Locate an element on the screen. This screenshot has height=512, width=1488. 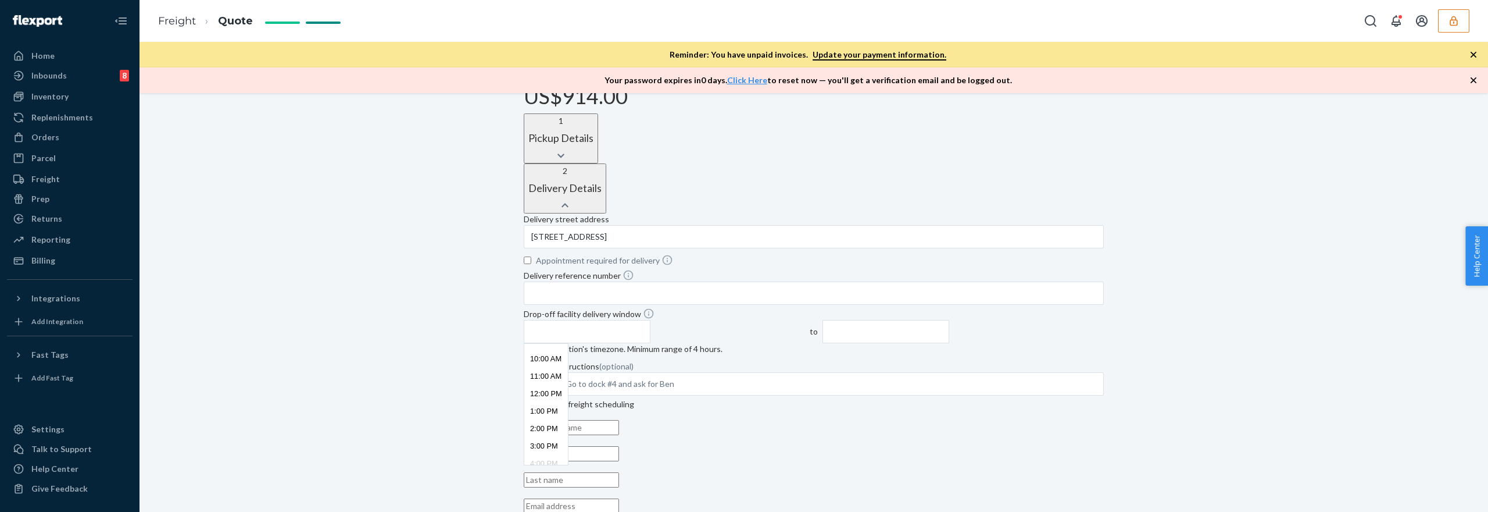
a: Settings is located at coordinates (70, 429).